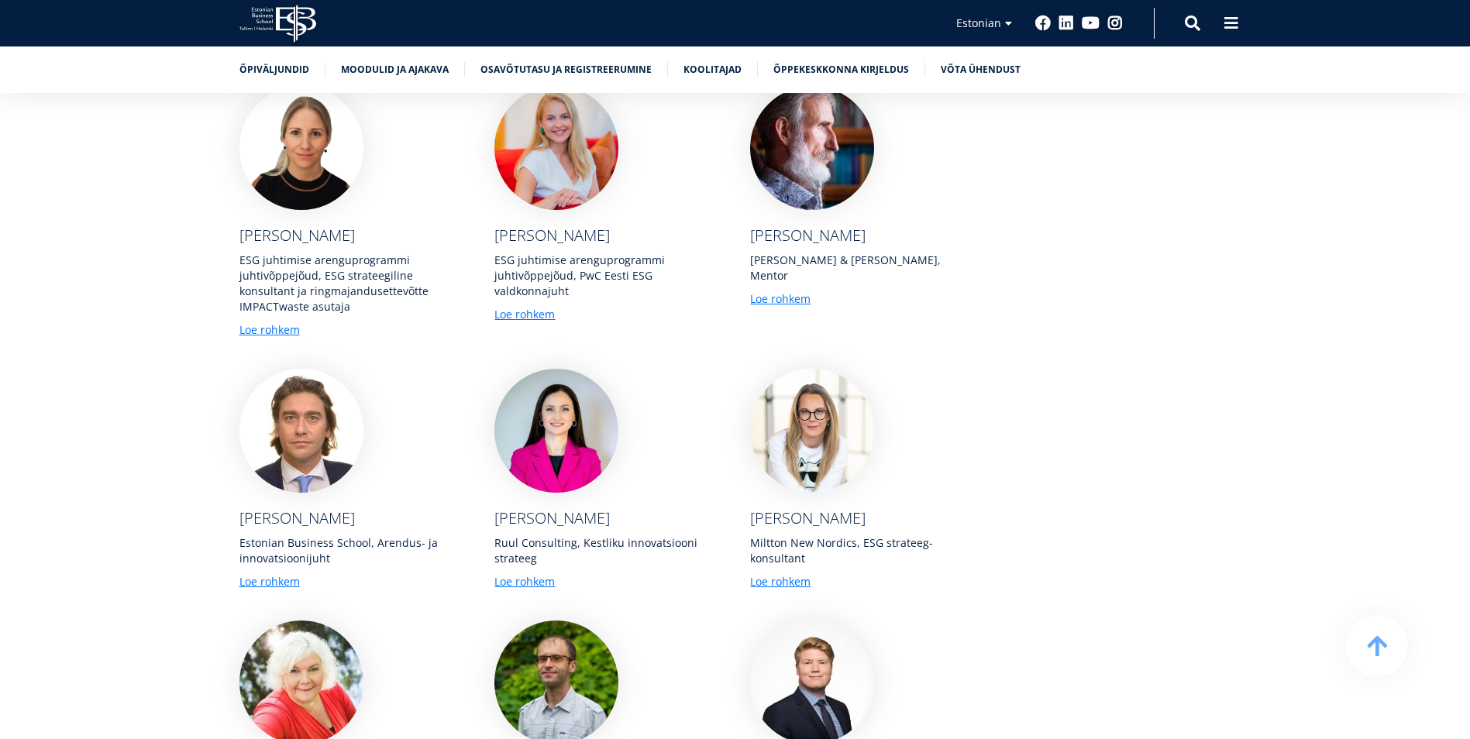 The width and height of the screenshot is (1470, 739). Describe the element at coordinates (352, 551) in the screenshot. I see `div: Estonian Business School, Arendus- ja innovatsioonijuht` at that location.